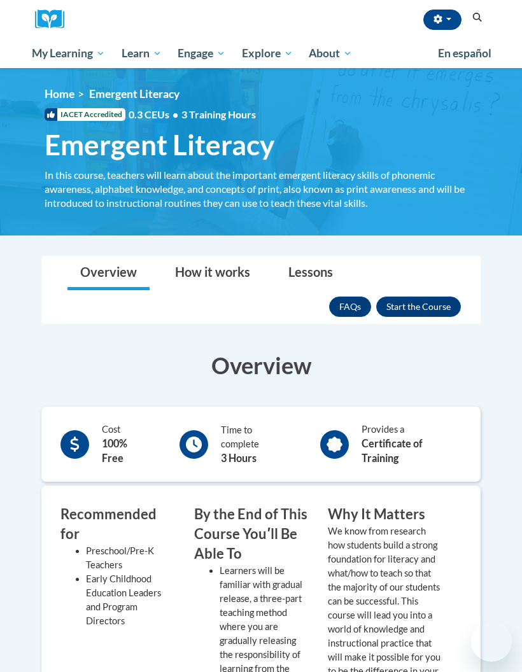 Image resolution: width=522 pixels, height=672 pixels. I want to click on a: En español, so click(465, 53).